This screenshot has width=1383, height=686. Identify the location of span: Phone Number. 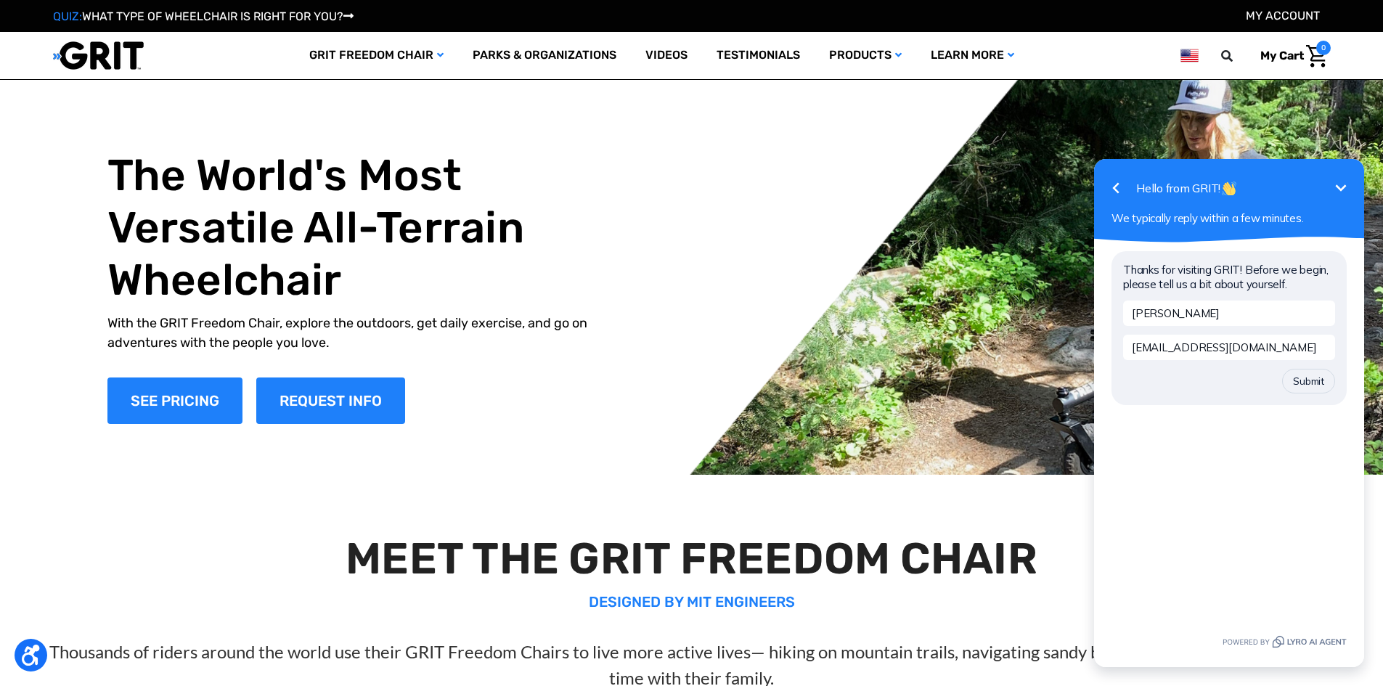
(282, 66).